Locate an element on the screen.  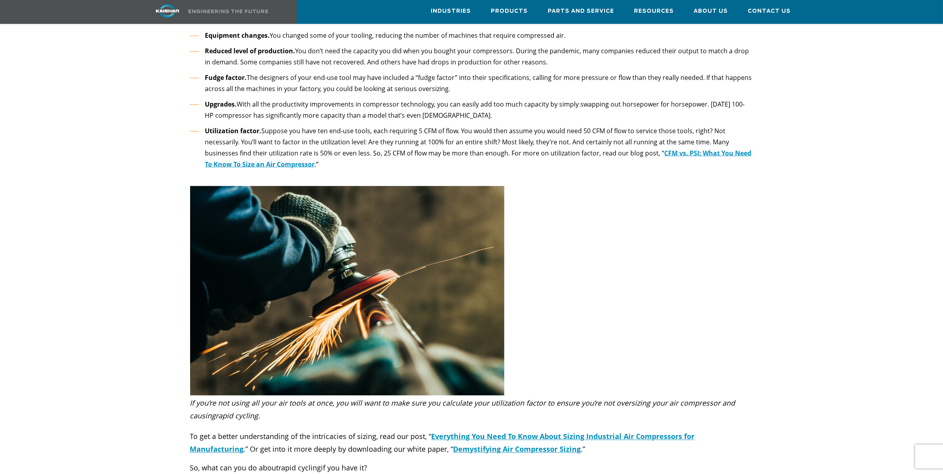
a: Parts and Service is located at coordinates (581, 11).